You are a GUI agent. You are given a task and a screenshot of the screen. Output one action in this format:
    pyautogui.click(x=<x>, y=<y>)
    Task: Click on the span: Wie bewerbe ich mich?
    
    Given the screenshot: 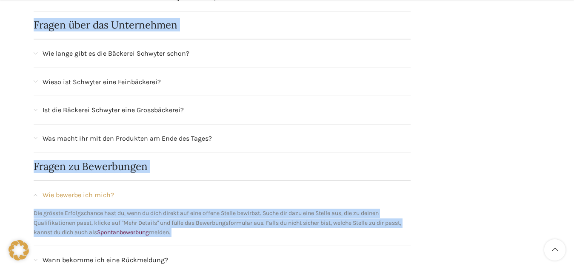 What is the action you would take?
    pyautogui.click(x=78, y=195)
    